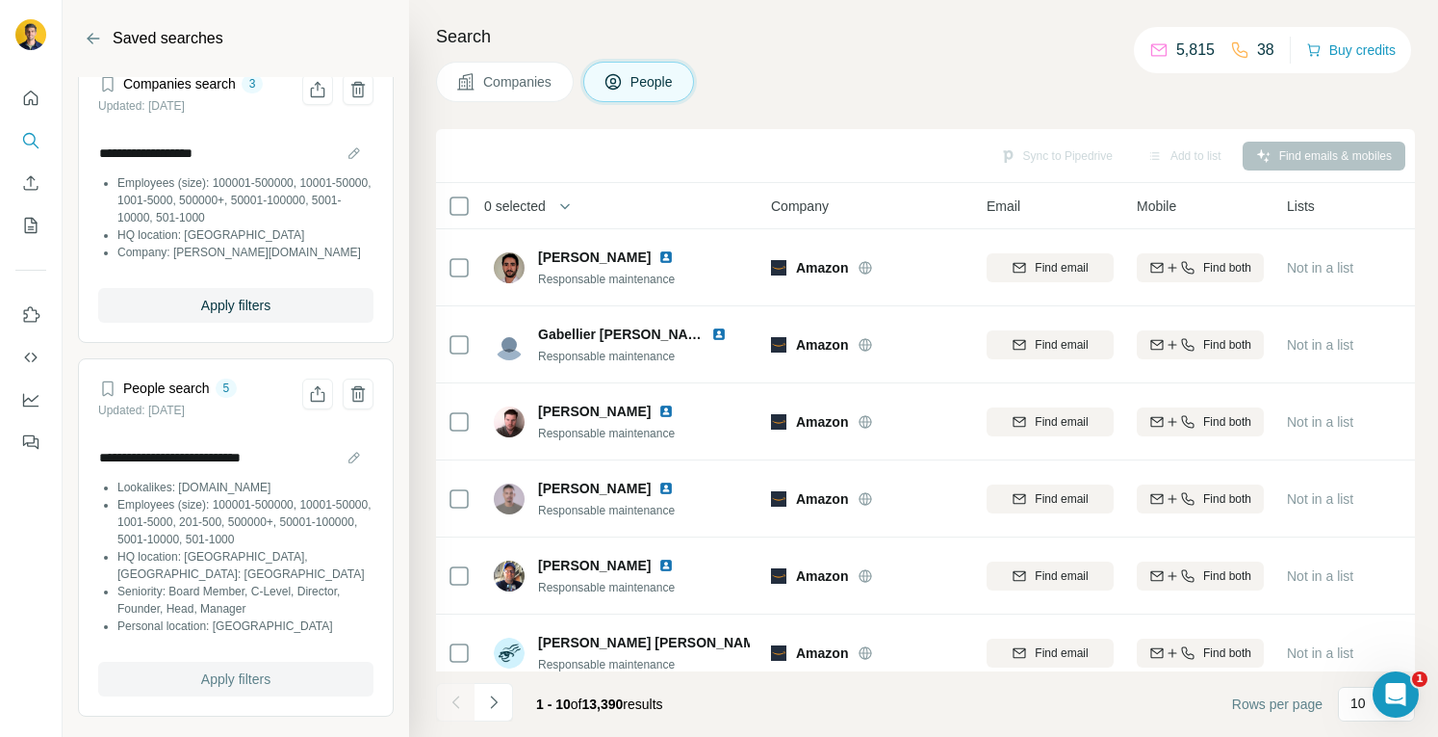 Image resolution: width=1438 pixels, height=737 pixels. What do you see at coordinates (31, 98) in the screenshot?
I see `button: Quick start` at bounding box center [31, 98].